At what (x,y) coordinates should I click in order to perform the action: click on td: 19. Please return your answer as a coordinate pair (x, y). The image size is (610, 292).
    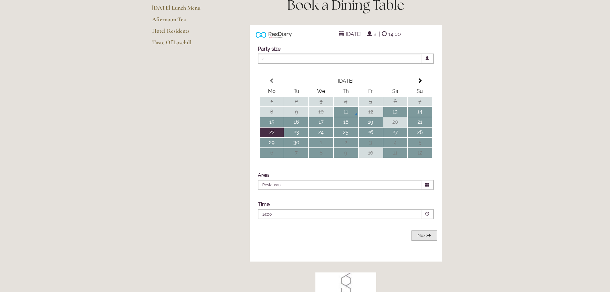
    Looking at the image, I should click on (371, 122).